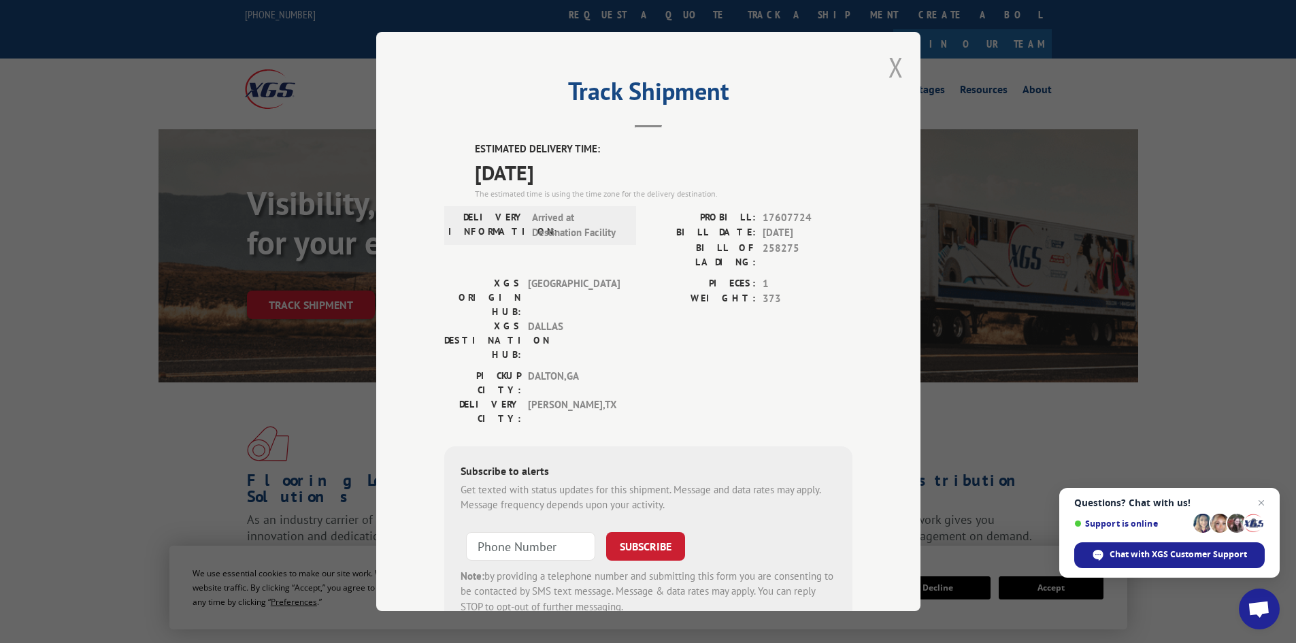 Image resolution: width=1296 pixels, height=643 pixels. What do you see at coordinates (574, 340) in the screenshot?
I see `span: DALLAS` at bounding box center [574, 340].